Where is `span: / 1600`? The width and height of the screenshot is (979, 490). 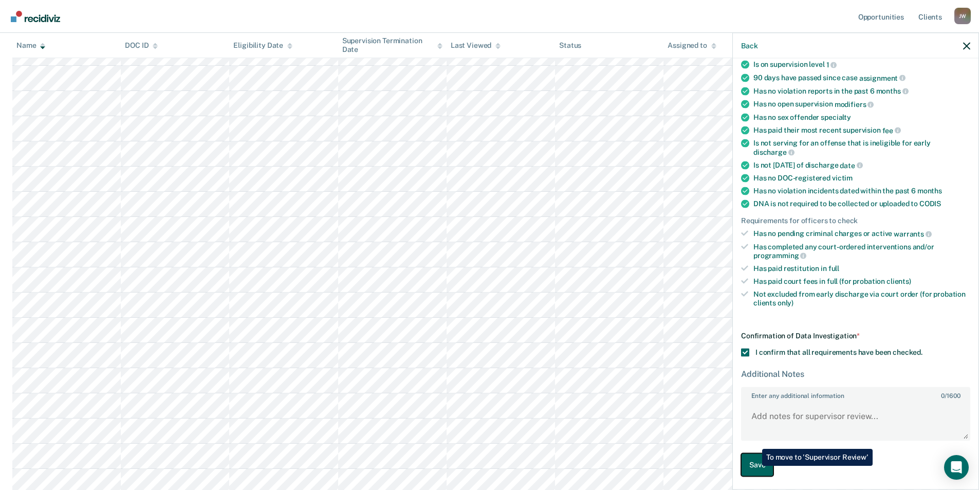 span: / 1600 is located at coordinates (951, 396).